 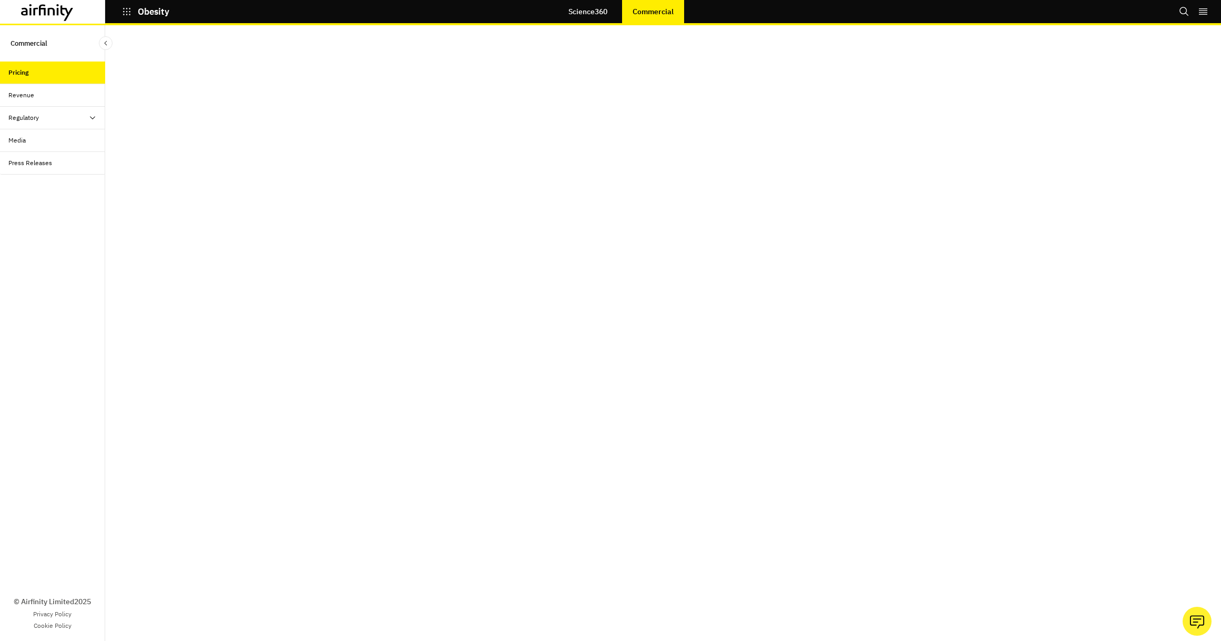 I want to click on button: Search, so click(x=1184, y=12).